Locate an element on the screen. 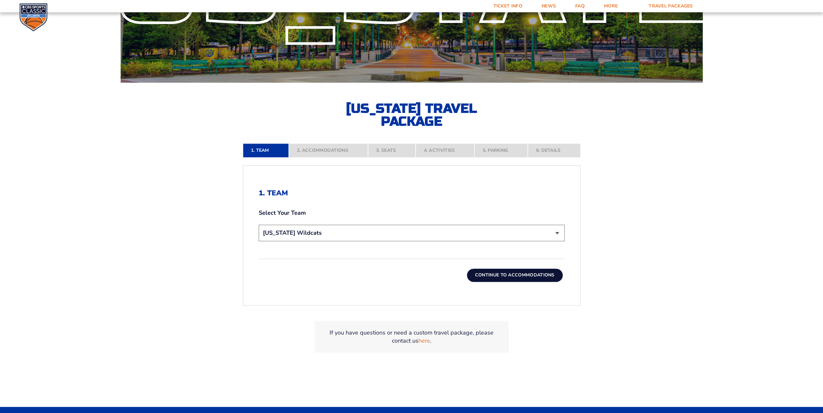  h2: 1. Team is located at coordinates (412, 193).